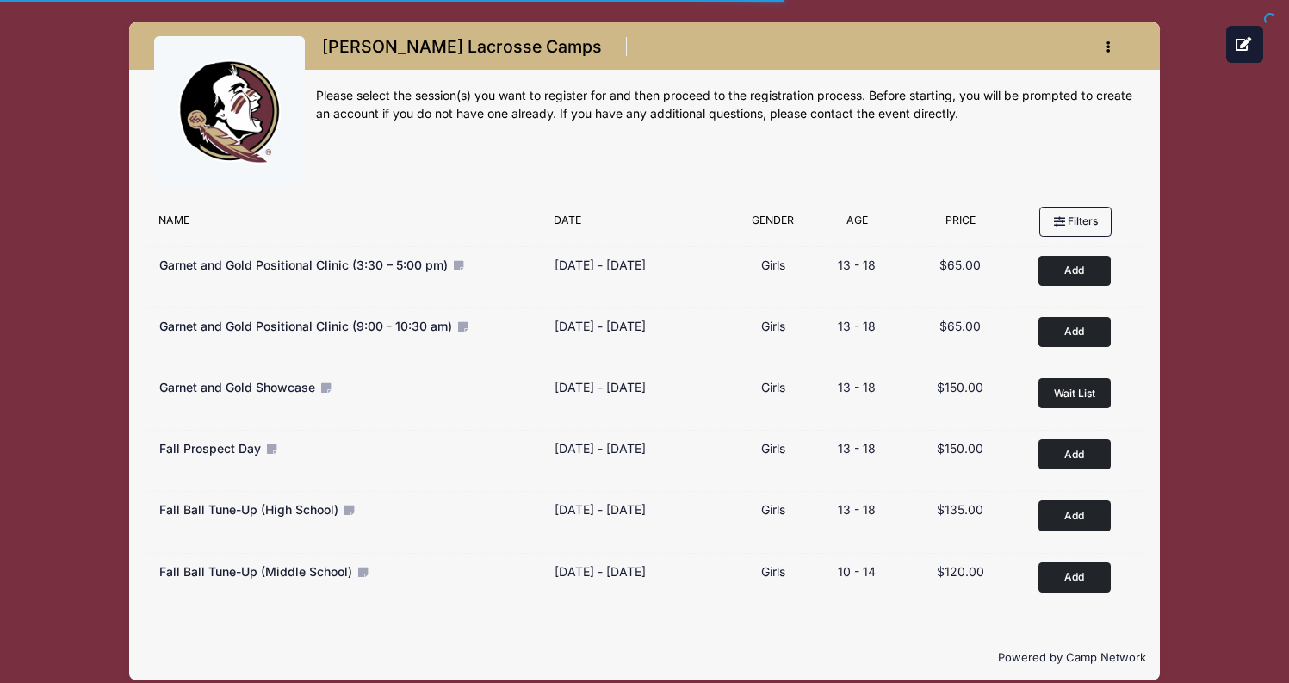  What do you see at coordinates (961, 225) in the screenshot?
I see `div: Price` at bounding box center [961, 225].